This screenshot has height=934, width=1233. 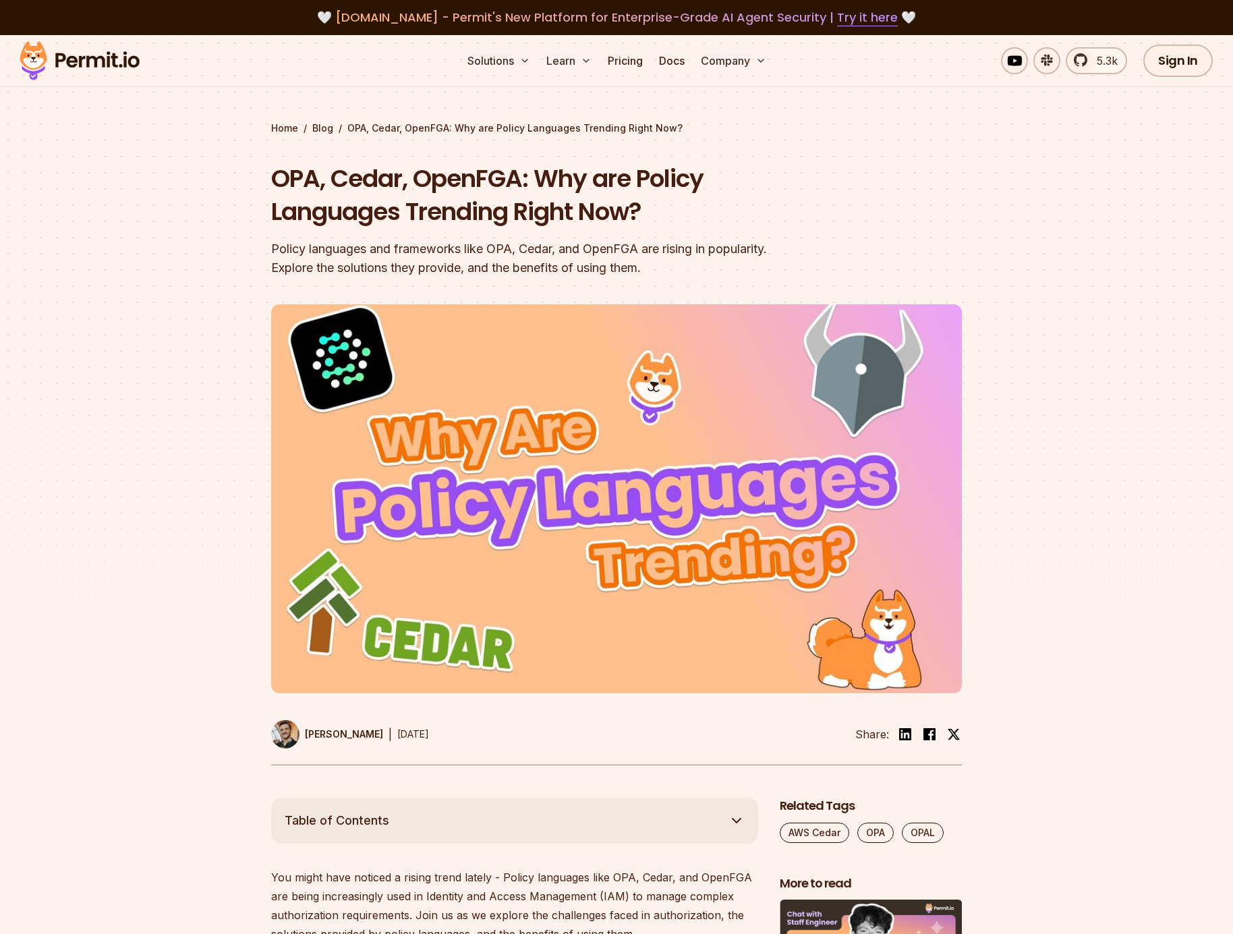 What do you see at coordinates (930, 734) in the screenshot?
I see `img: facebook` at bounding box center [930, 734].